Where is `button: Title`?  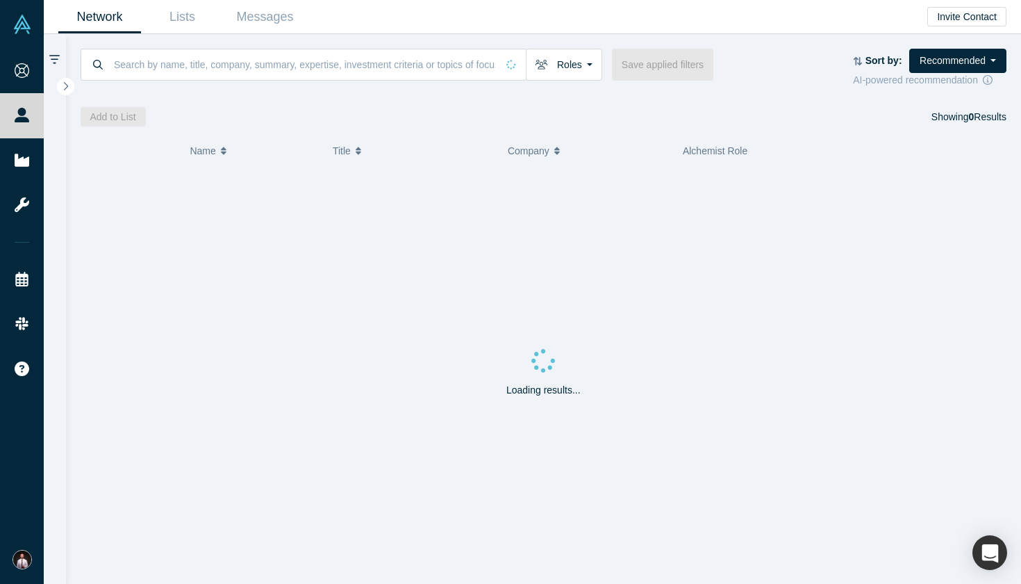
button: Title is located at coordinates (413, 151).